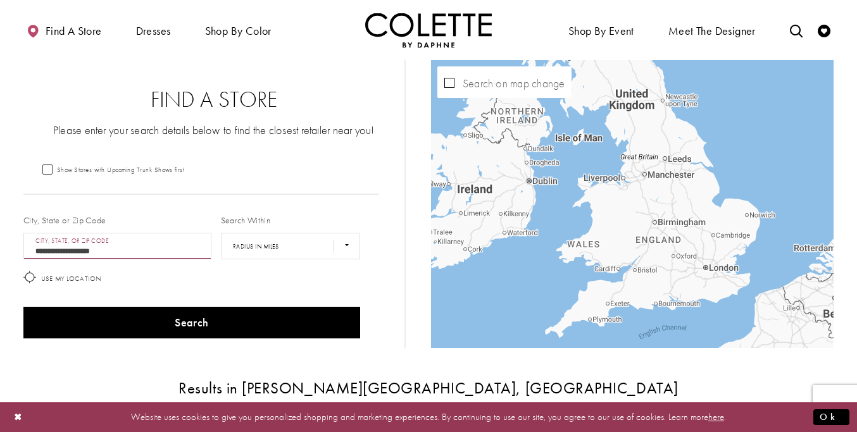  What do you see at coordinates (712, 30) in the screenshot?
I see `a: Meet the designer` at bounding box center [712, 30].